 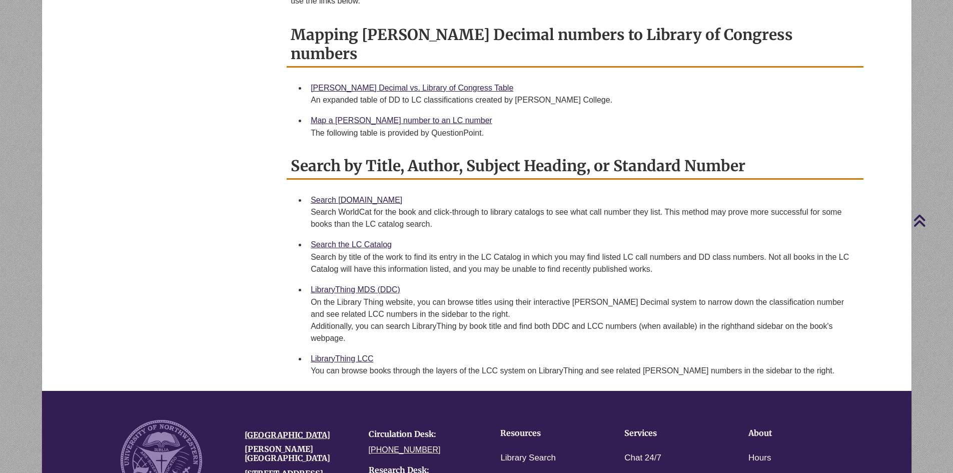 I want to click on h4: Resources, so click(x=547, y=433).